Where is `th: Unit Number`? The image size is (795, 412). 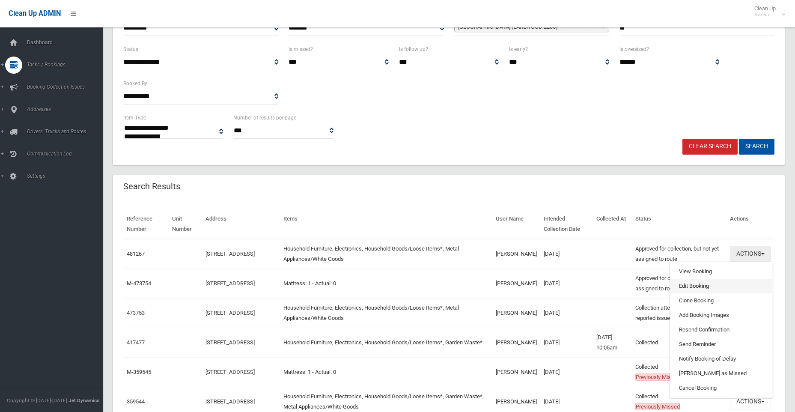 th: Unit Number is located at coordinates (185, 224).